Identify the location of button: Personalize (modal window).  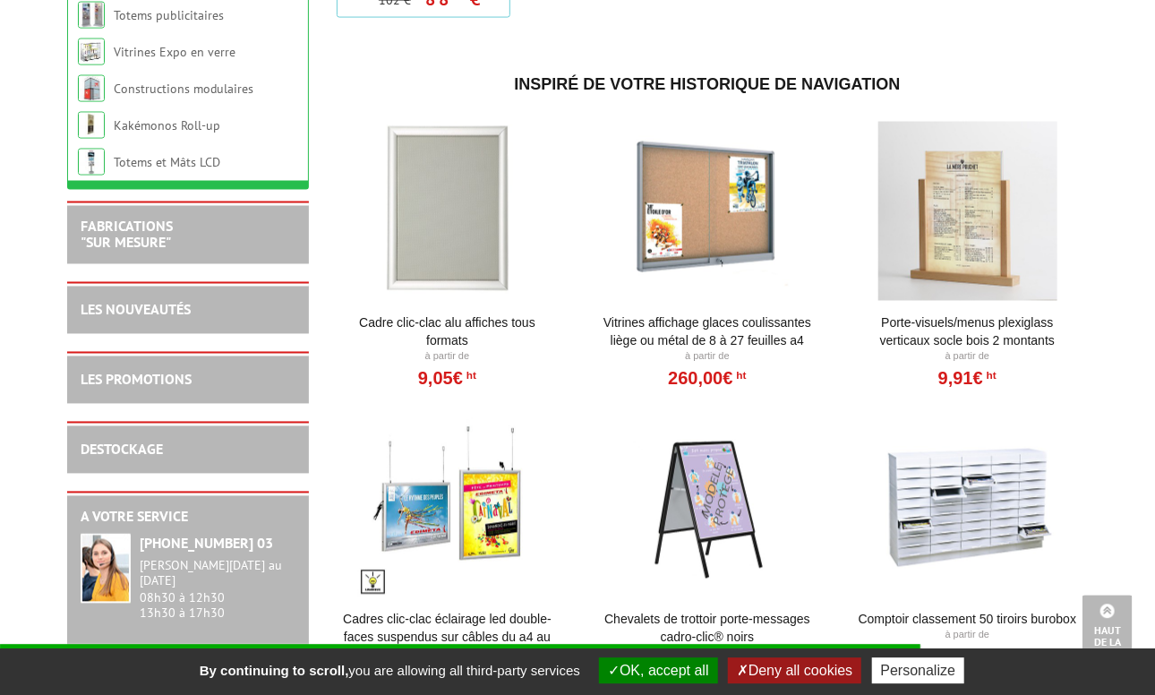
(919, 670).